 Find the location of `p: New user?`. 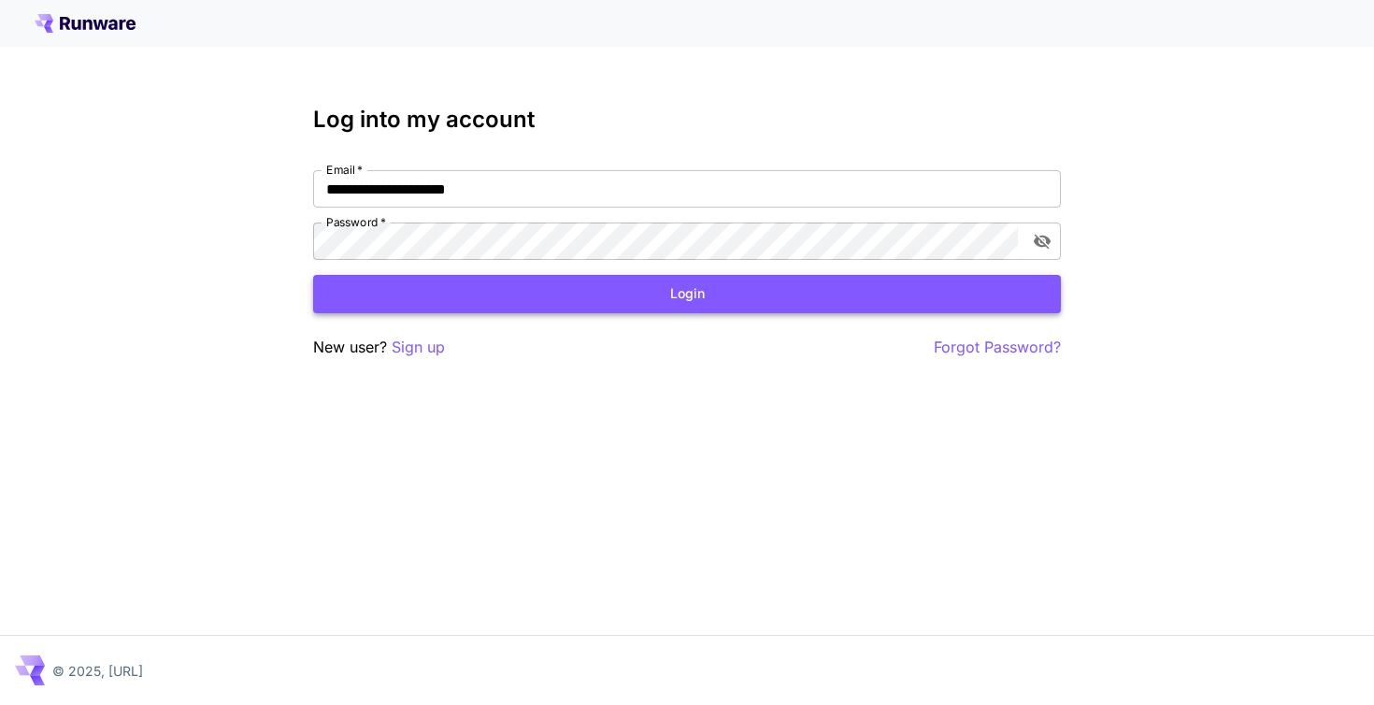

p: New user? is located at coordinates (379, 347).